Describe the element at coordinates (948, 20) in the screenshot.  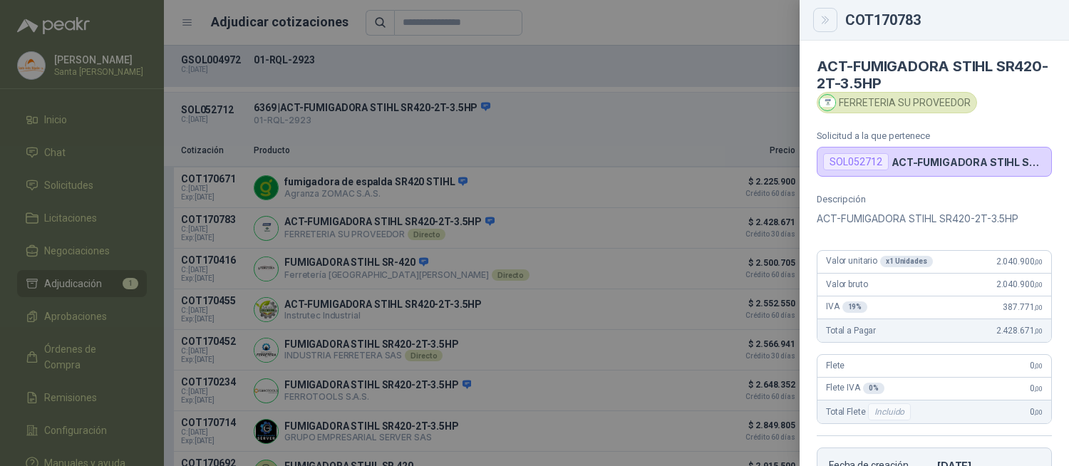
I see `div: COT170783` at that location.